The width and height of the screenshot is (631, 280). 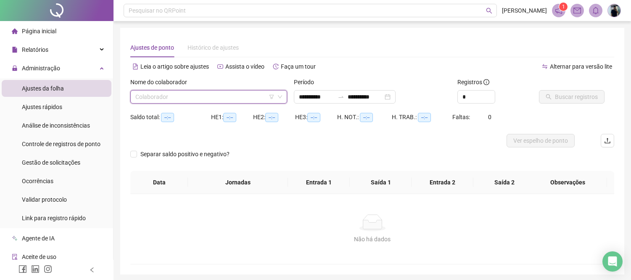 What do you see at coordinates (48, 269) in the screenshot?
I see `span: instagram` at bounding box center [48, 269].